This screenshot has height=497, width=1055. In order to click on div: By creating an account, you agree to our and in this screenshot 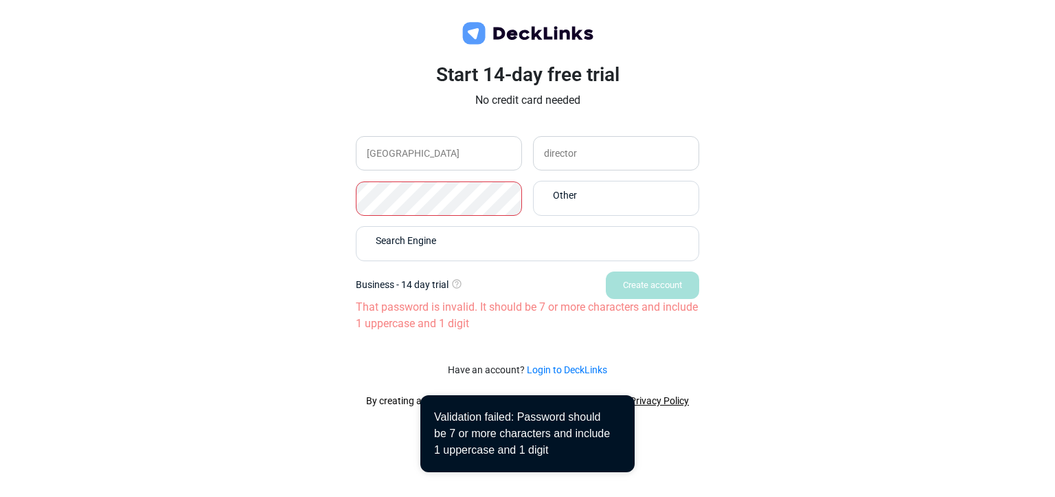, I will do `click(528, 400)`.